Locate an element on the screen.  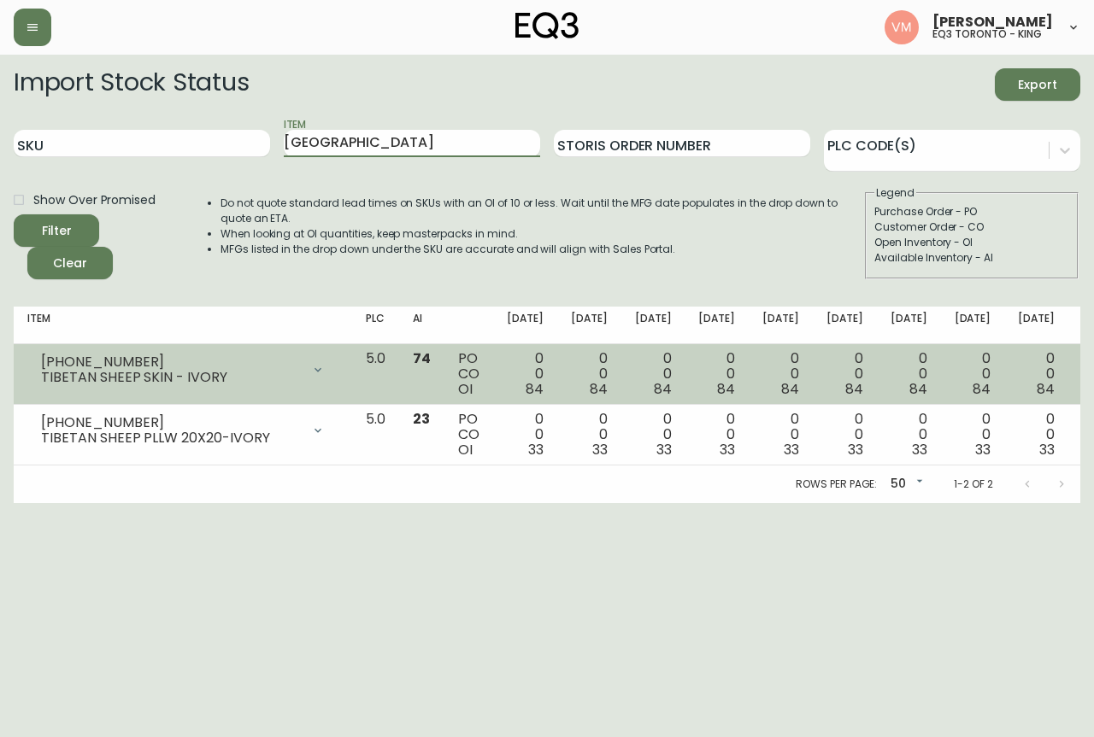
div: Open Inventory - OI is located at coordinates (971, 243).